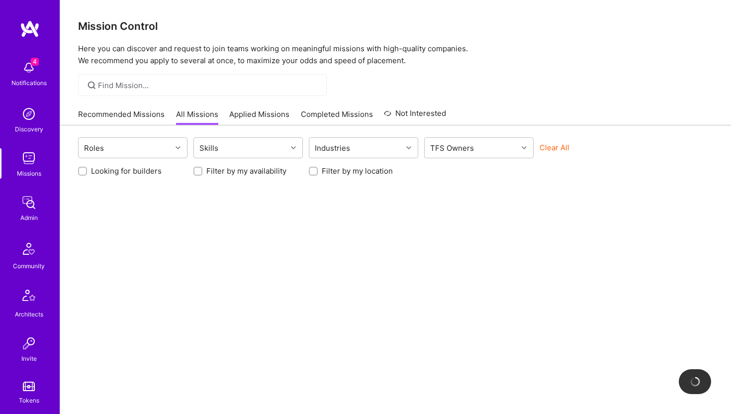  What do you see at coordinates (29, 400) in the screenshot?
I see `div: Tokens` at bounding box center [29, 400].